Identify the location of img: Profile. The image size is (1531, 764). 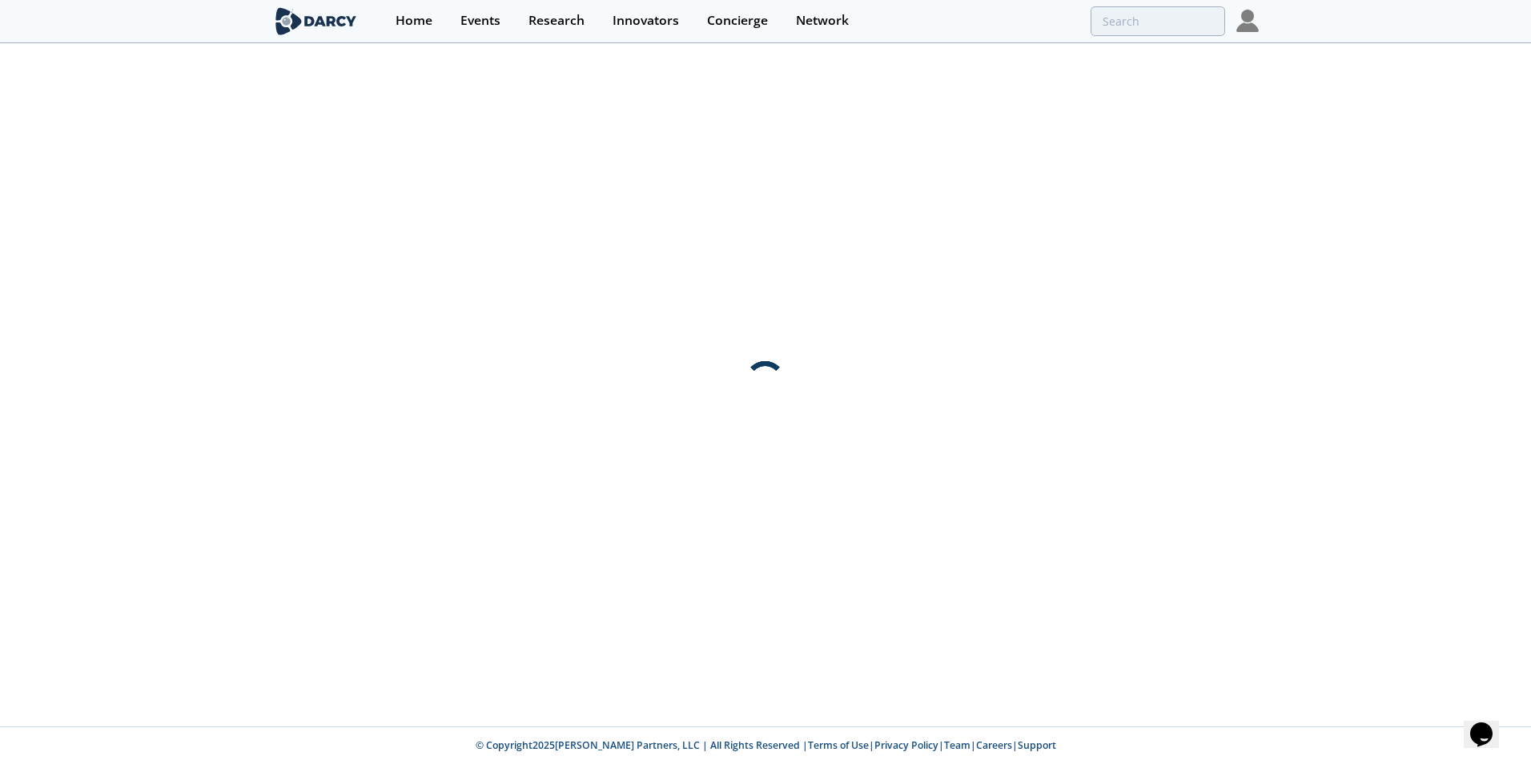
(1247, 21).